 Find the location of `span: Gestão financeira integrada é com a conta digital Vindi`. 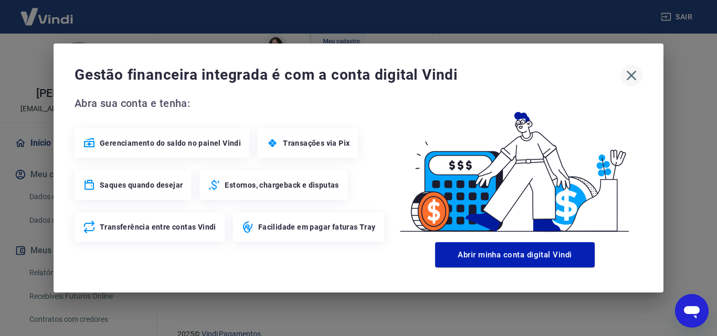

span: Gestão financeira integrada é com a conta digital Vindi is located at coordinates (347, 75).